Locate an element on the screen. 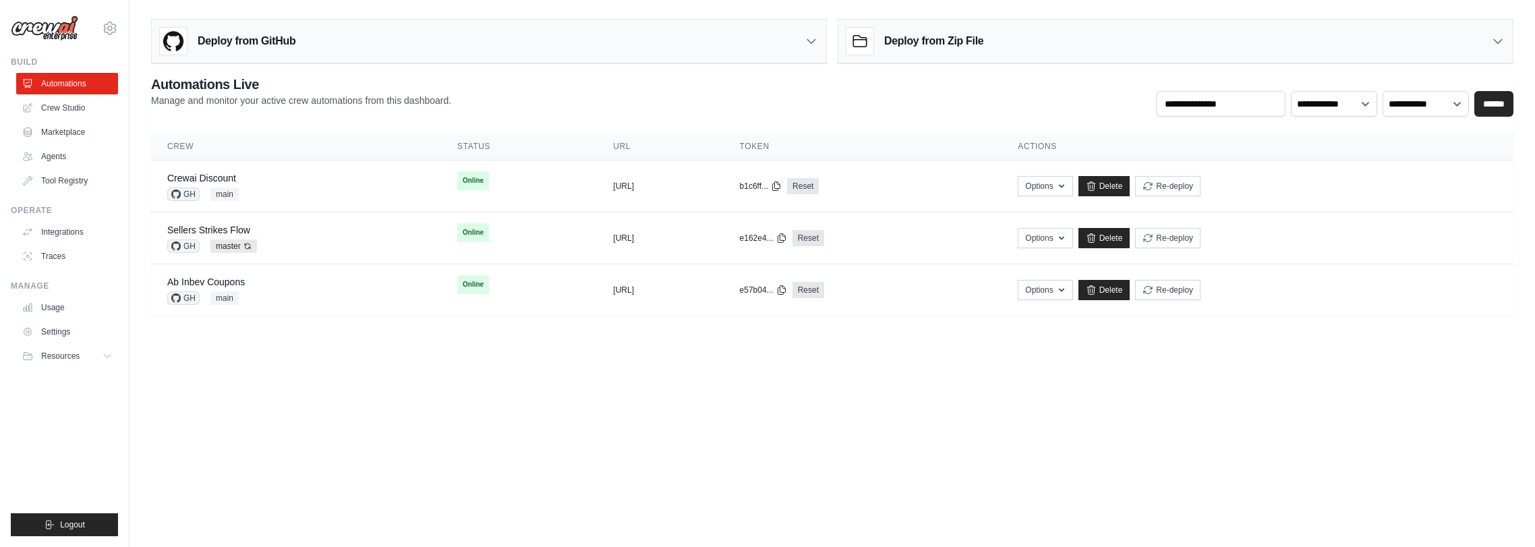 The width and height of the screenshot is (1535, 547). h3: Deploy from Zip File is located at coordinates (933, 41).